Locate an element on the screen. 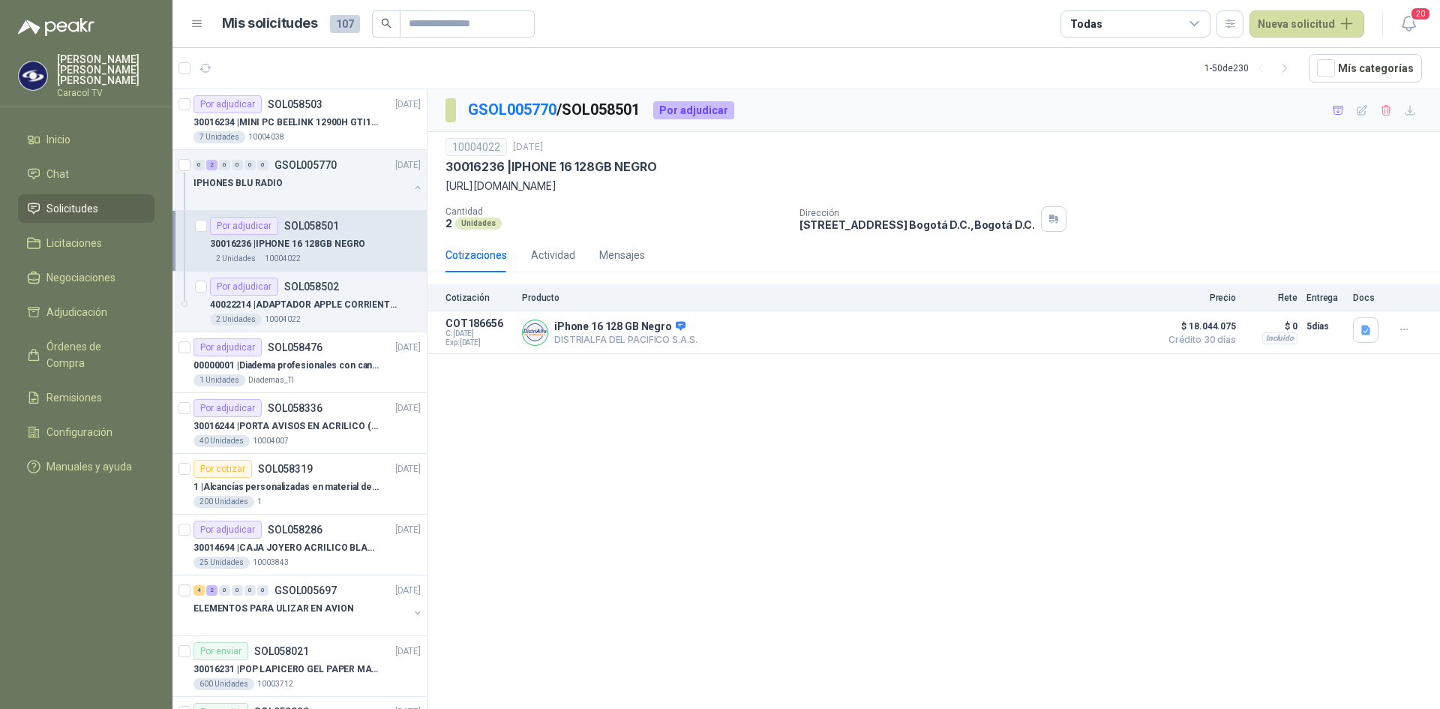  span: $ 18.044.075 is located at coordinates (1199, 326).